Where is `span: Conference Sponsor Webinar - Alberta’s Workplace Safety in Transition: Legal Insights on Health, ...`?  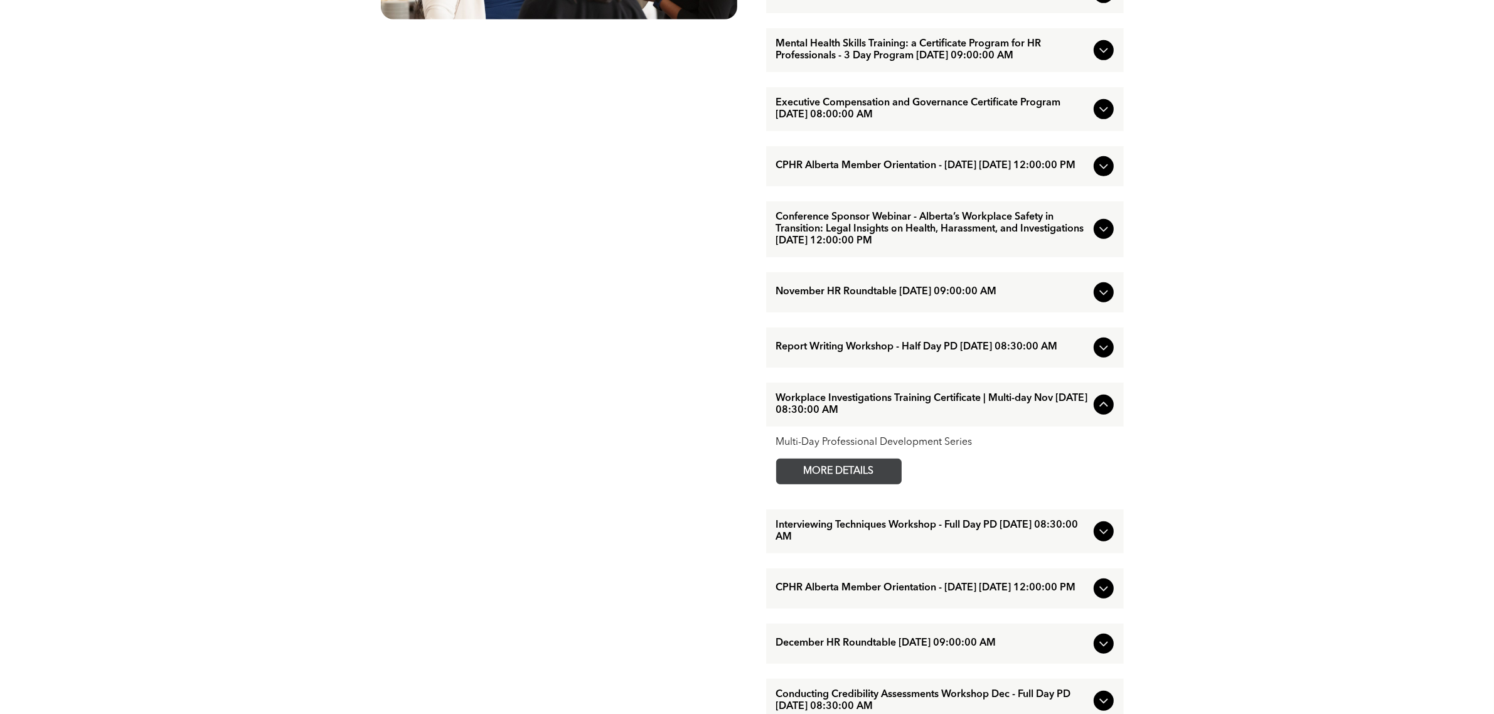
span: Conference Sponsor Webinar - Alberta’s Workplace Safety in Transition: Legal Insights on Health, ... is located at coordinates (932, 229).